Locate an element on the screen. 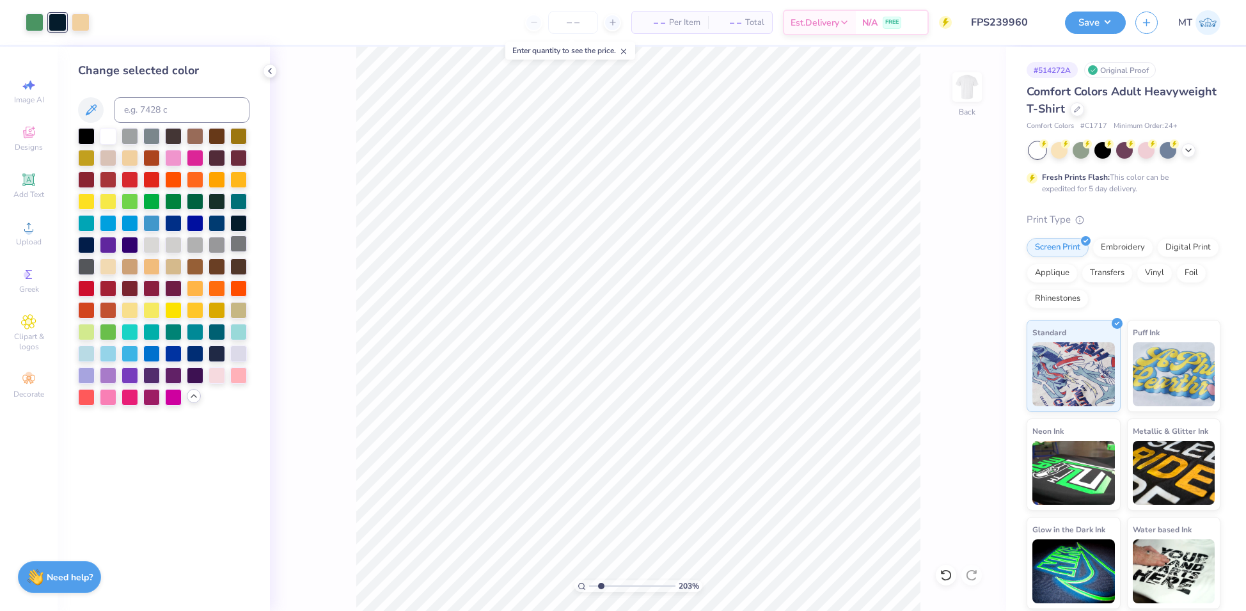 Image resolution: width=1246 pixels, height=611 pixels. strong: Need help? is located at coordinates (70, 577).